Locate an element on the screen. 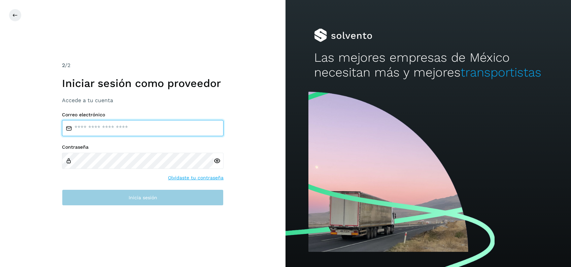 Image resolution: width=571 pixels, height=267 pixels. h2: Las mejores empresas de México necesitan más y mejores is located at coordinates (428, 65).